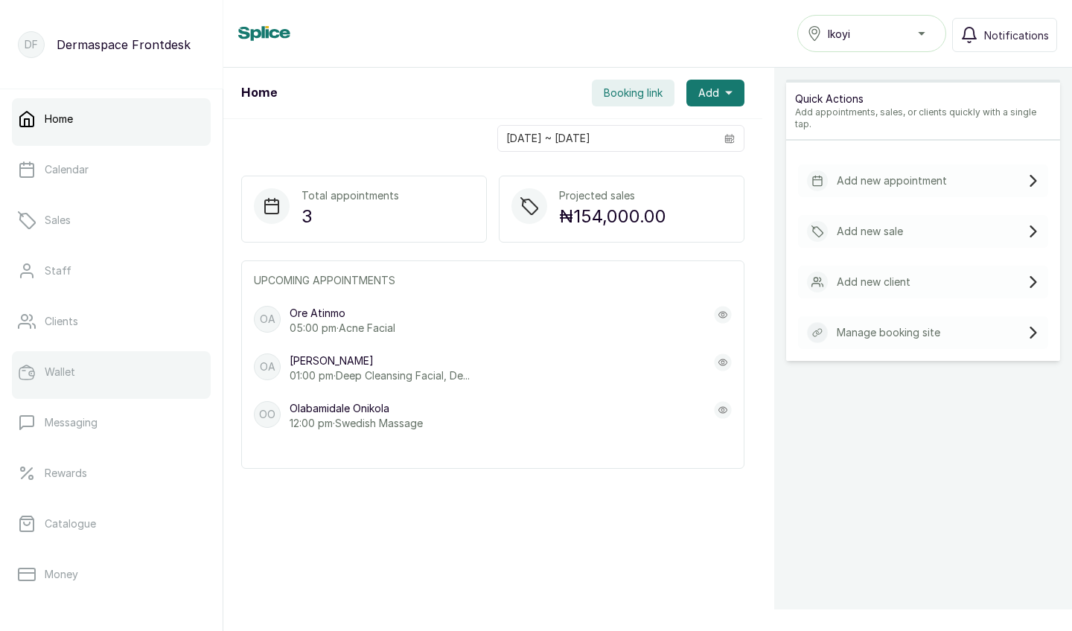 This screenshot has height=631, width=1072. What do you see at coordinates (59, 119) in the screenshot?
I see `p: Home` at bounding box center [59, 119].